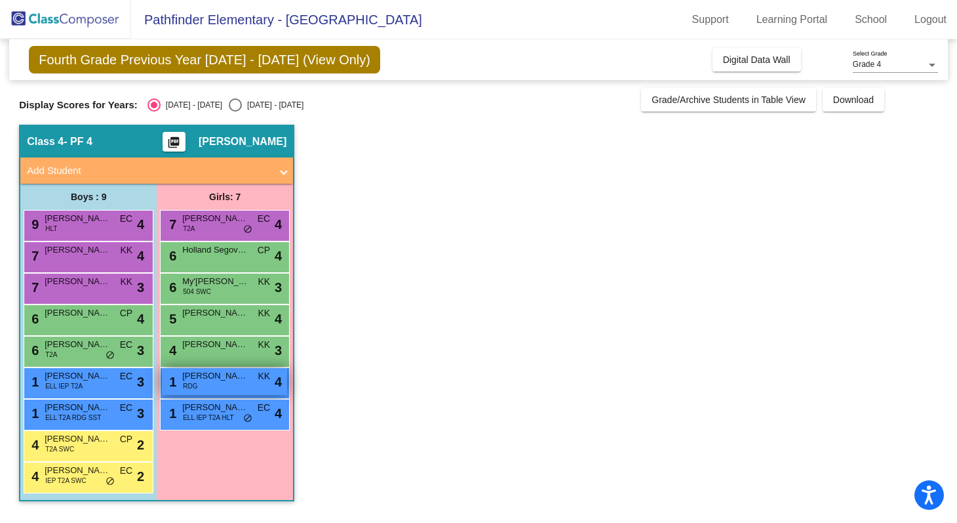 This screenshot has height=523, width=957. I want to click on a: School, so click(871, 20).